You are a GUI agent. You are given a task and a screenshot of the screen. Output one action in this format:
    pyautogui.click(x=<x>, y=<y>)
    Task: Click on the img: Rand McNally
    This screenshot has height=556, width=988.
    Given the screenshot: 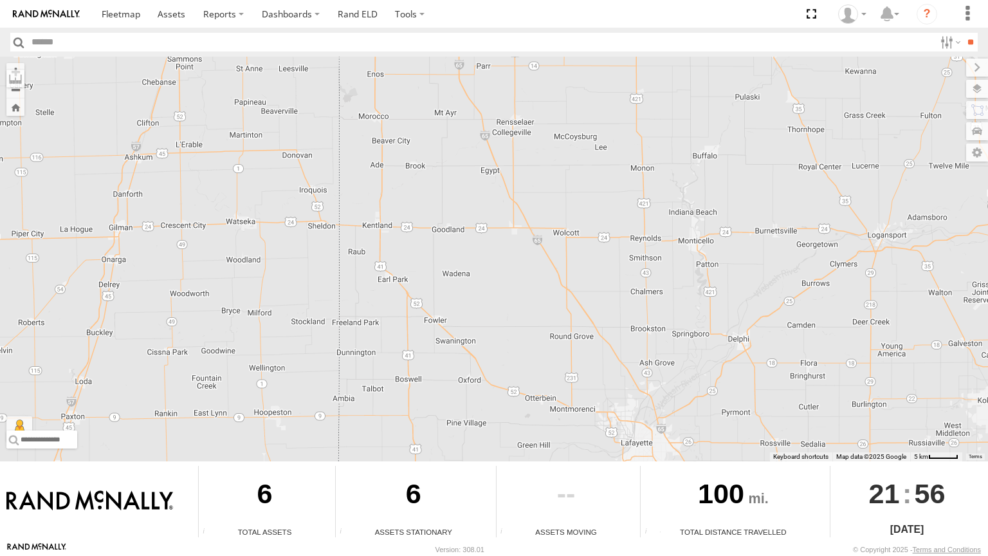 What is the action you would take?
    pyautogui.click(x=89, y=501)
    